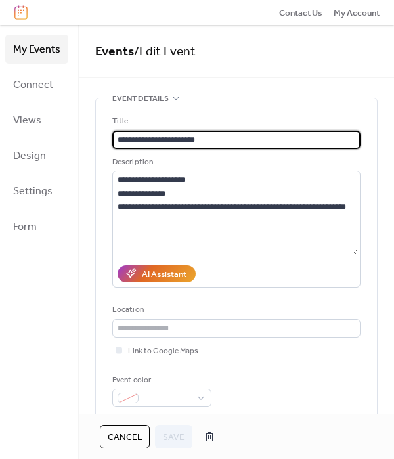 The image size is (394, 459). What do you see at coordinates (356, 13) in the screenshot?
I see `span: My Account` at bounding box center [356, 13].